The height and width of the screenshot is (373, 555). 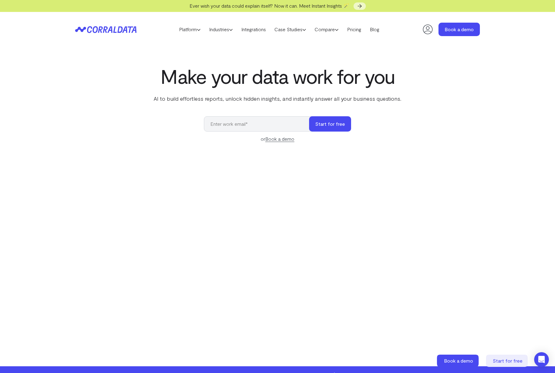 What do you see at coordinates (330, 124) in the screenshot?
I see `button: Start for free` at bounding box center [330, 124].